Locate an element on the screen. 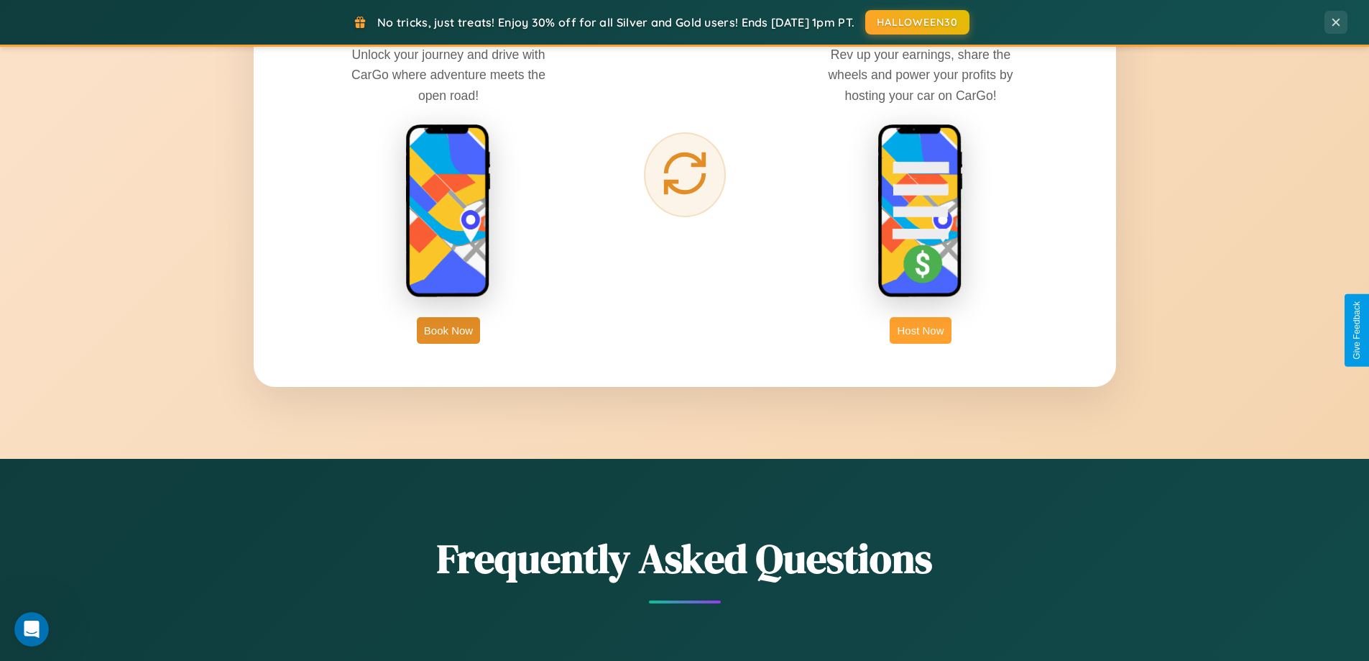  button: HALLOWEEN30 is located at coordinates (917, 22).